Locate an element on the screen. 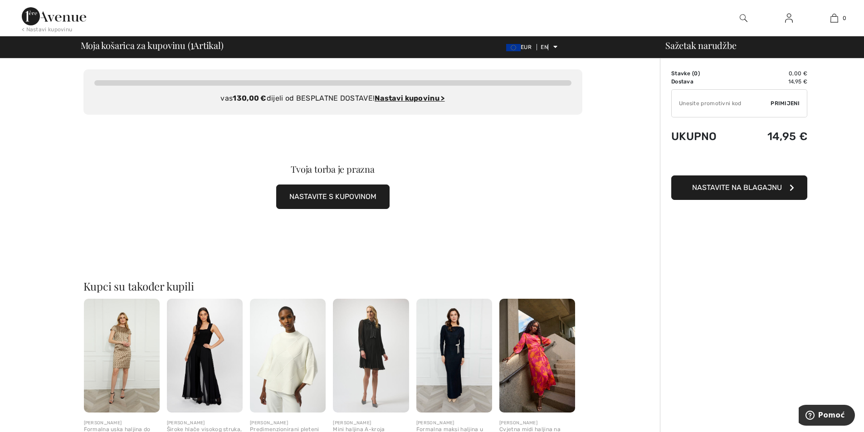  img: Avenija 1ère is located at coordinates (54, 16).